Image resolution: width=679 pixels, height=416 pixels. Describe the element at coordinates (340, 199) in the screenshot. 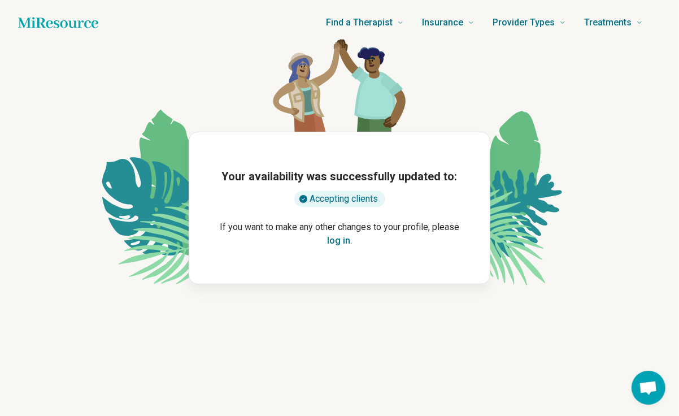

I see `div: Accepting clients` at that location.